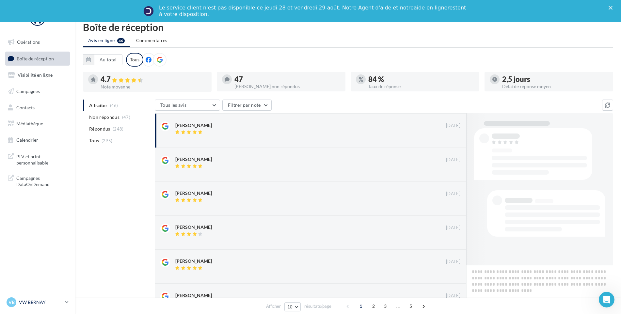  Describe the element at coordinates (152, 40) in the screenshot. I see `span: Commentaires` at that location.